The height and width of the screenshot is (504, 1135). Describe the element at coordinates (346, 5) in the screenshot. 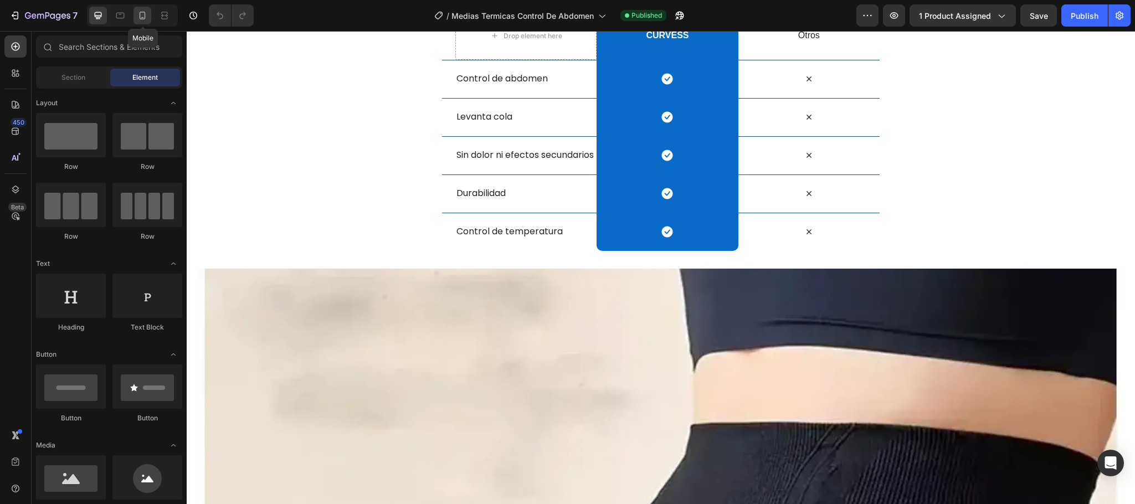

I see `div: Drop element here` at that location.